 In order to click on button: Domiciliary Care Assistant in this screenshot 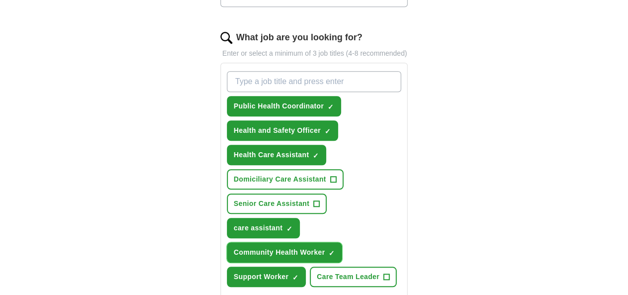, I will do `click(285, 179)`.